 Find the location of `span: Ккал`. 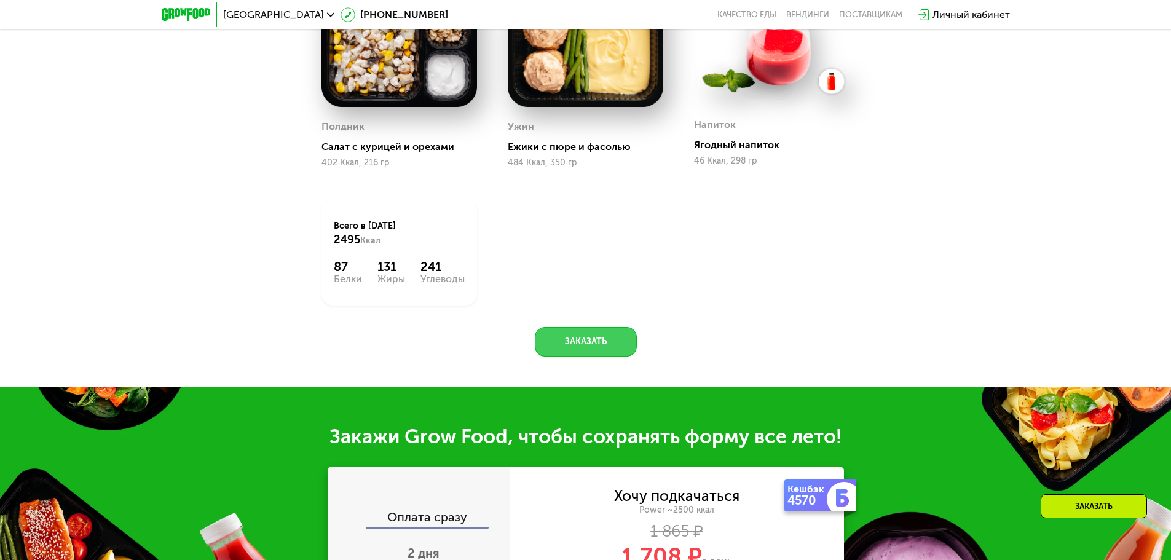

span: Ккал is located at coordinates (370, 240).